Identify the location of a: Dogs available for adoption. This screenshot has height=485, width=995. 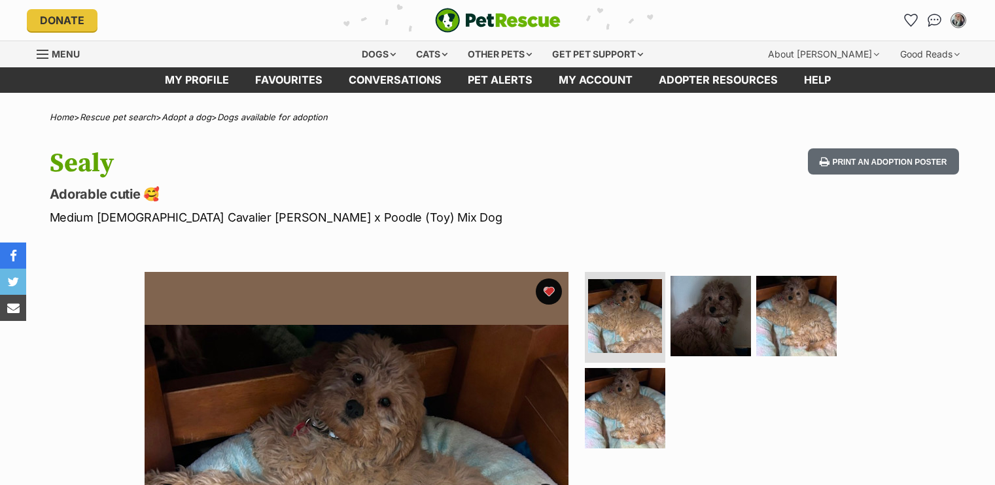
(272, 117).